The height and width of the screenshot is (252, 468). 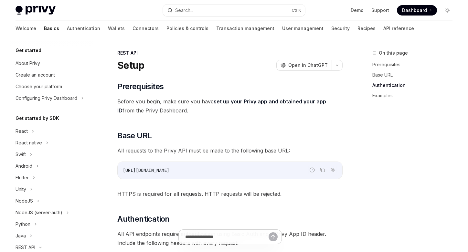 What do you see at coordinates (304, 65) in the screenshot?
I see `button: Open in ChatGPT` at bounding box center [304, 65].